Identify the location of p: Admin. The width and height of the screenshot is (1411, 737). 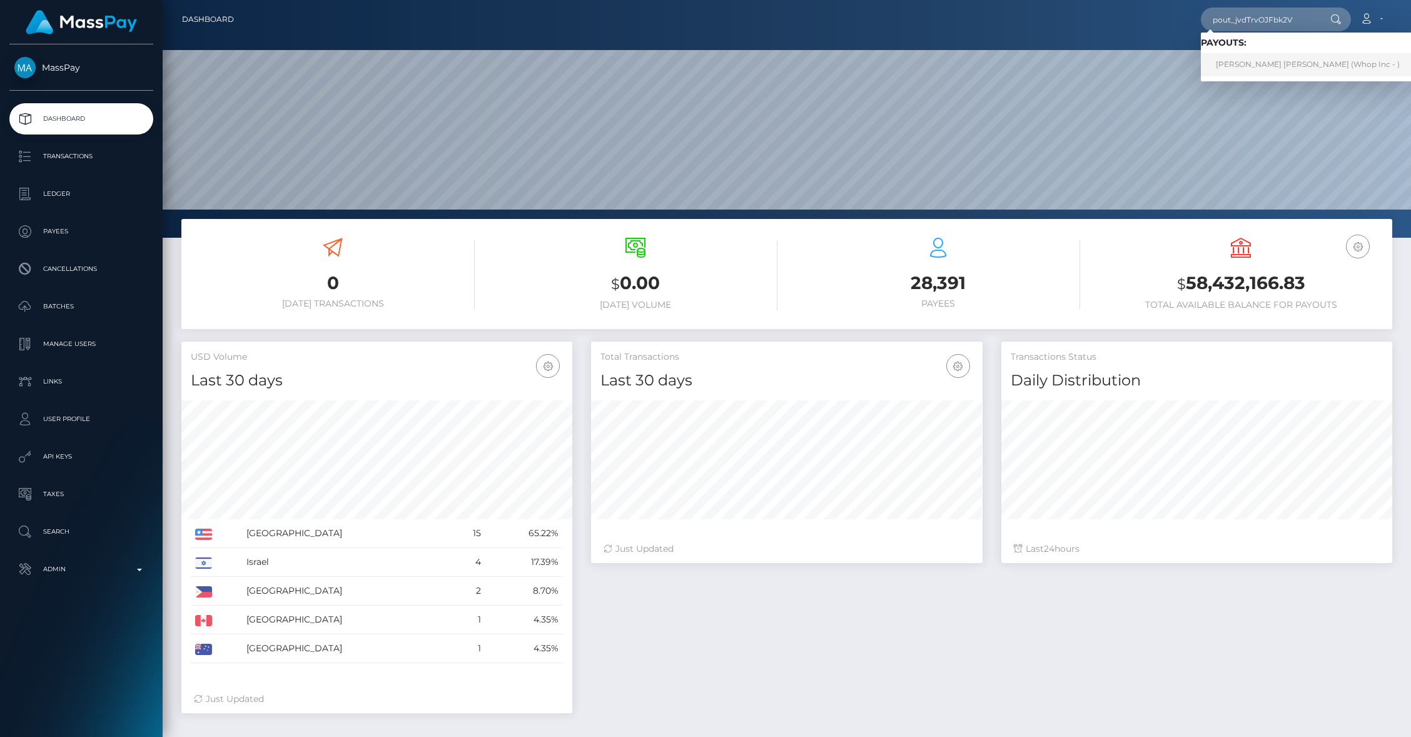
(81, 569).